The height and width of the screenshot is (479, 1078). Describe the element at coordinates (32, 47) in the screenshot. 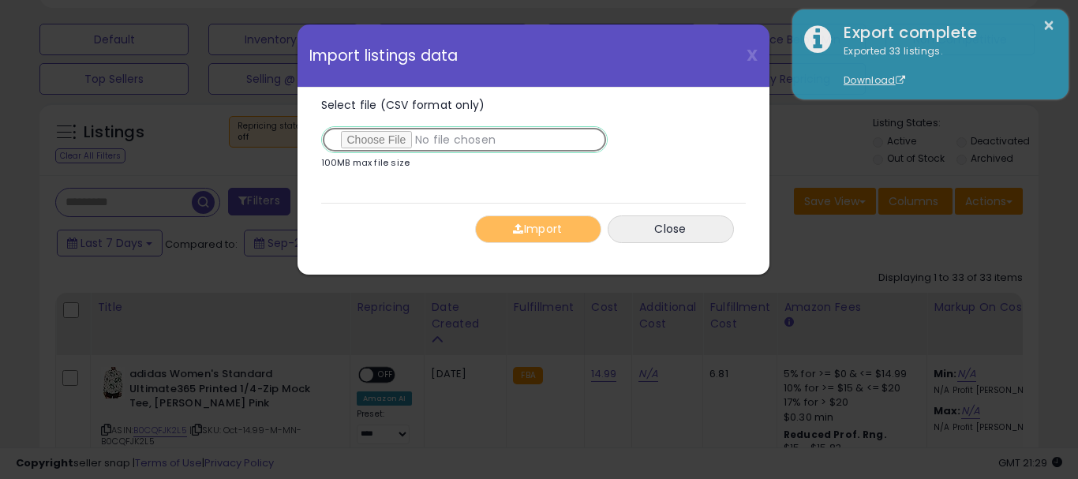

I see `img: website_grey.svg` at that location.